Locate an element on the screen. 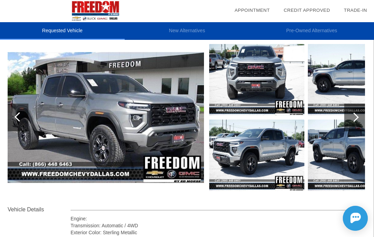 This screenshot has width=374, height=237. div: Transmission: Automatic / 4WD is located at coordinates (217, 226).